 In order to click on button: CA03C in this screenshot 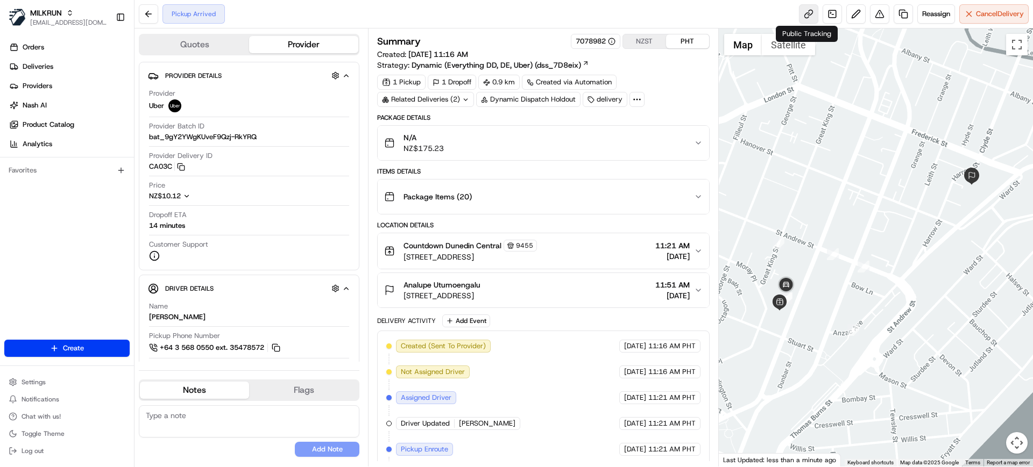, I will do `click(167, 167)`.